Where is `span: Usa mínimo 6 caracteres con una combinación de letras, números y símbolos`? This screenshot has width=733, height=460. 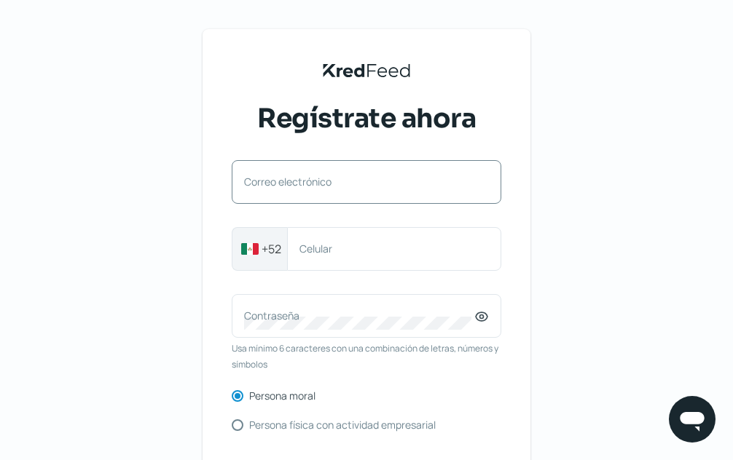
span: Usa mínimo 6 caracteres con una combinación de letras, números y símbolos is located at coordinates (366, 356).